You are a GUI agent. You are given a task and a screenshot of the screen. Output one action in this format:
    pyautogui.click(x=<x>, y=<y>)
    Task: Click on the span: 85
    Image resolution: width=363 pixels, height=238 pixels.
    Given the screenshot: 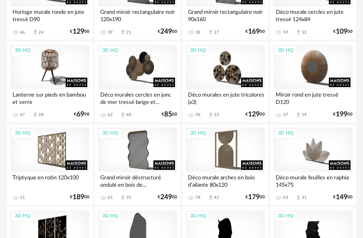 What is the action you would take?
    pyautogui.click(x=168, y=114)
    